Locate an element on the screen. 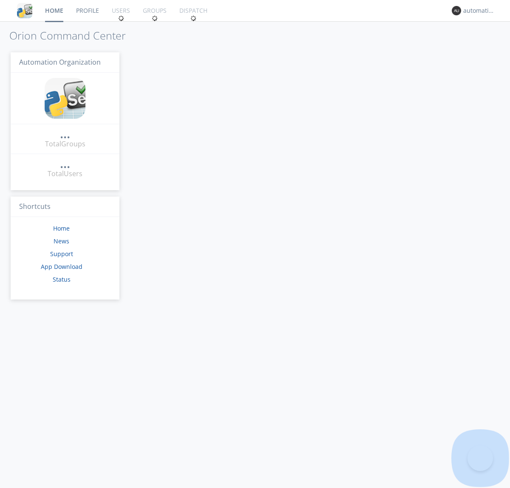  div: Total Groups is located at coordinates (65, 144).